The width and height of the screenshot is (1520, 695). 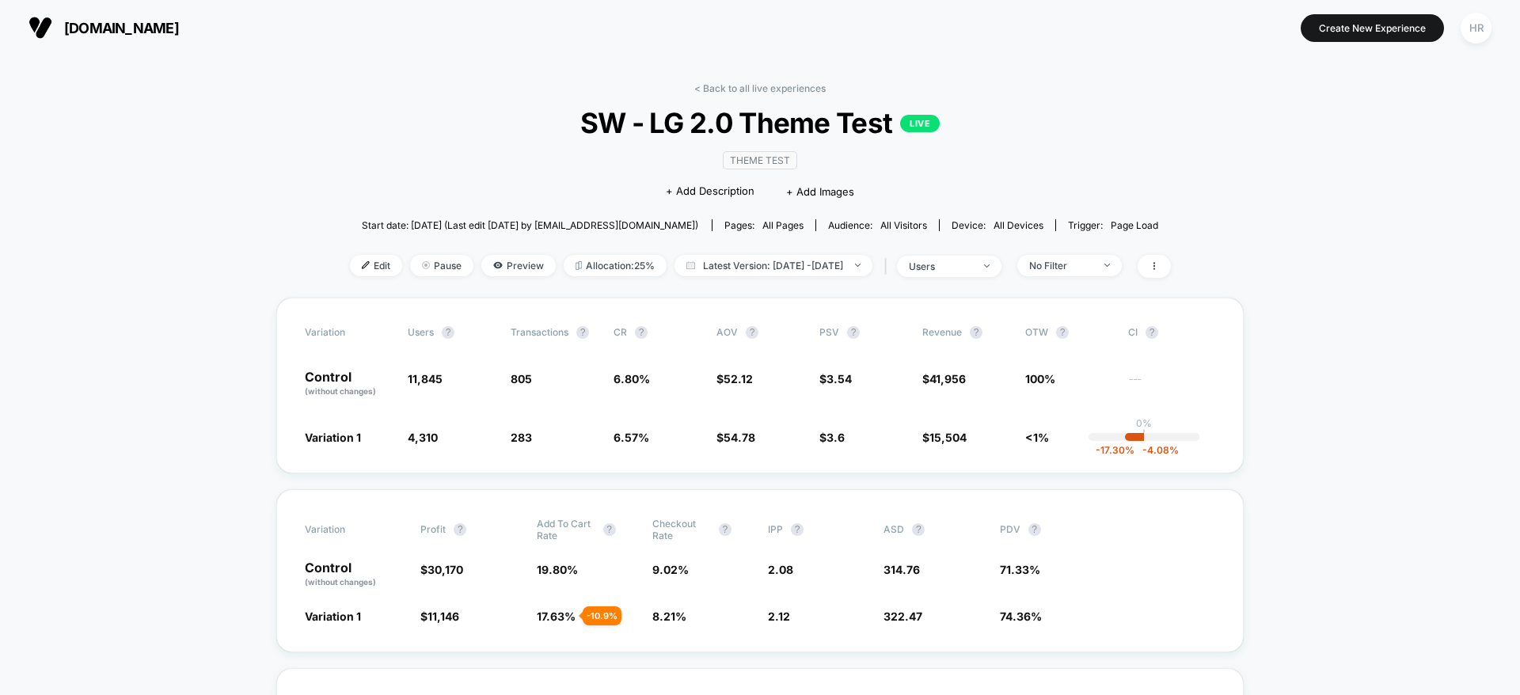 I want to click on span: Edit, so click(x=376, y=265).